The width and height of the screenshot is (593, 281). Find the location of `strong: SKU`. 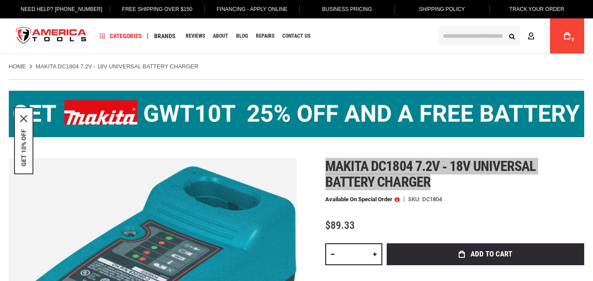

strong: SKU is located at coordinates (415, 199).